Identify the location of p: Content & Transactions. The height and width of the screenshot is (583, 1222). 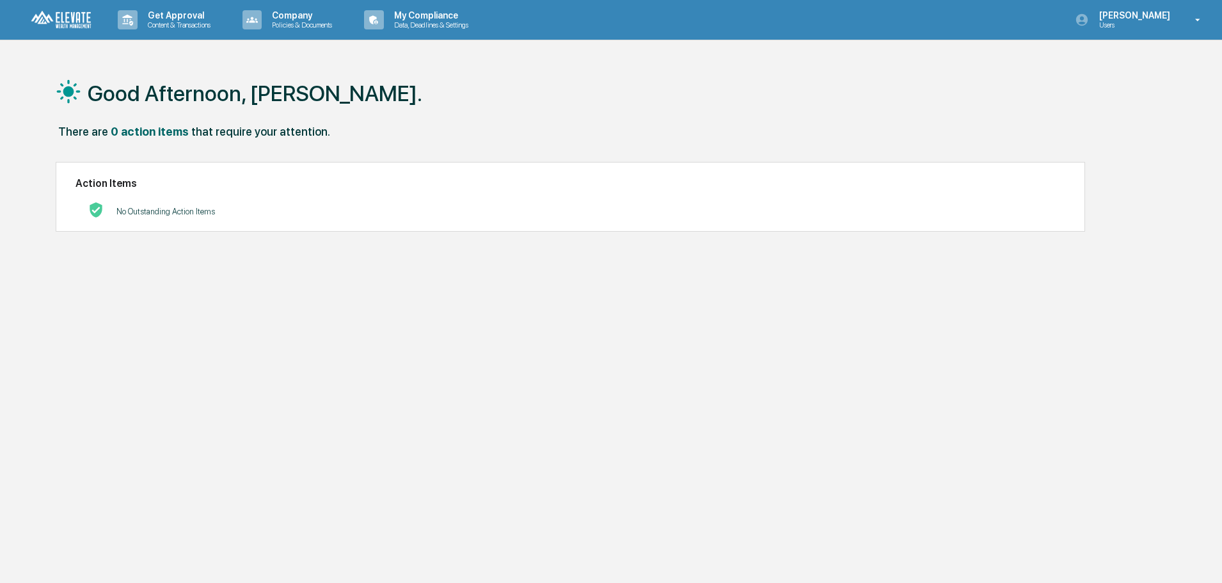
(177, 25).